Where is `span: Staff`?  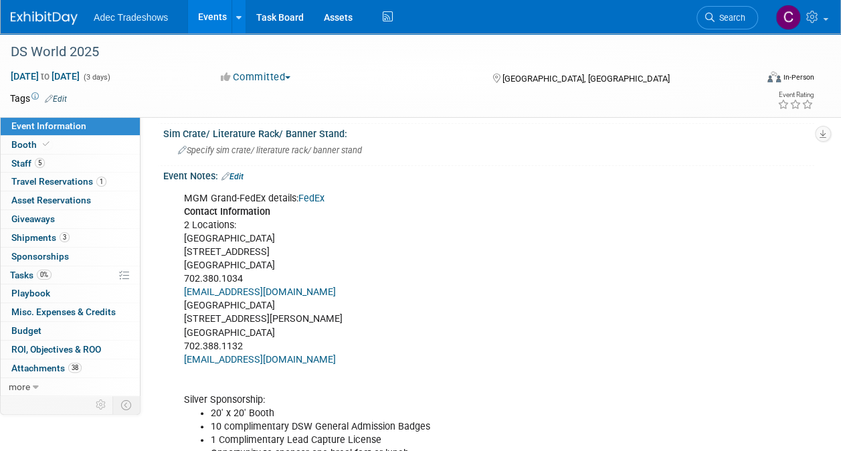 span: Staff is located at coordinates (28, 163).